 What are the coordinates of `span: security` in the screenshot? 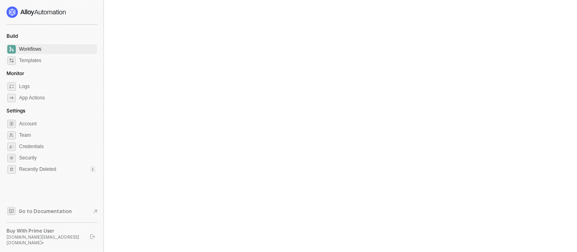 It's located at (11, 158).